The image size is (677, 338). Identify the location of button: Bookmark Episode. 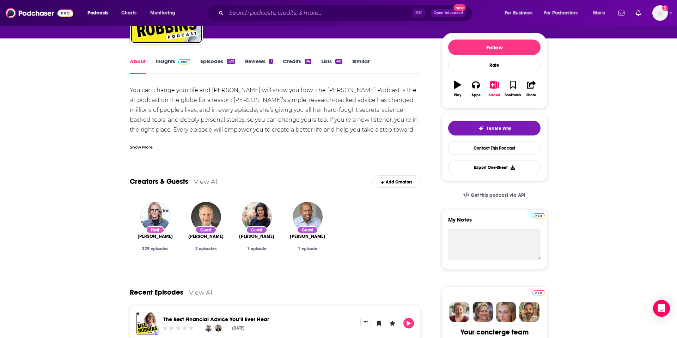
(379, 323).